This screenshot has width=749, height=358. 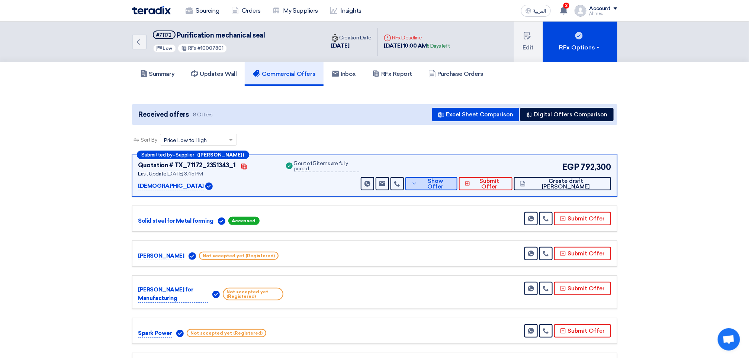 I want to click on div: #71172, so click(x=164, y=35).